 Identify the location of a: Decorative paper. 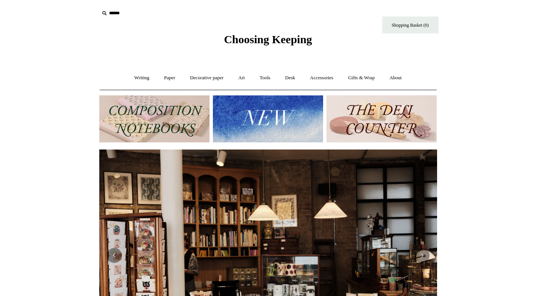
(206, 78).